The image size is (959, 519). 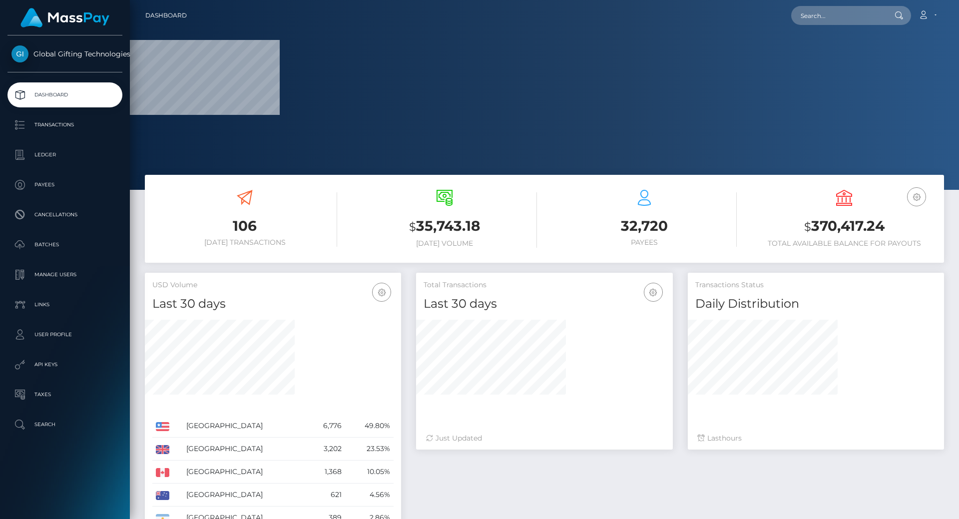 What do you see at coordinates (245, 226) in the screenshot?
I see `h3: 106` at bounding box center [245, 226].